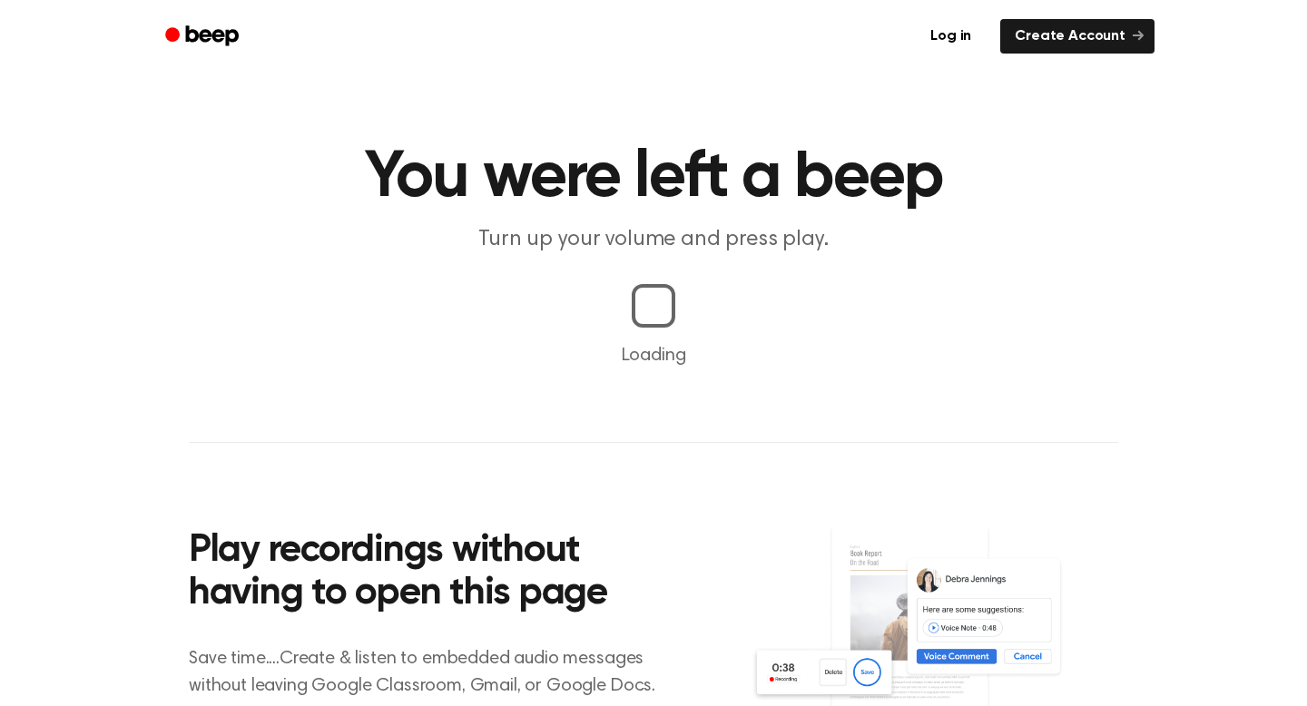  What do you see at coordinates (950, 36) in the screenshot?
I see `a: Log in` at bounding box center [950, 36].